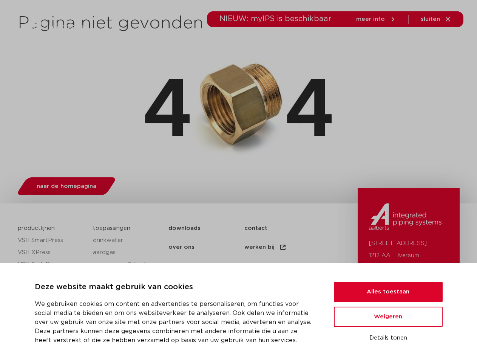 Image resolution: width=477 pixels, height=363 pixels. I want to click on button: Details tonen, so click(389, 338).